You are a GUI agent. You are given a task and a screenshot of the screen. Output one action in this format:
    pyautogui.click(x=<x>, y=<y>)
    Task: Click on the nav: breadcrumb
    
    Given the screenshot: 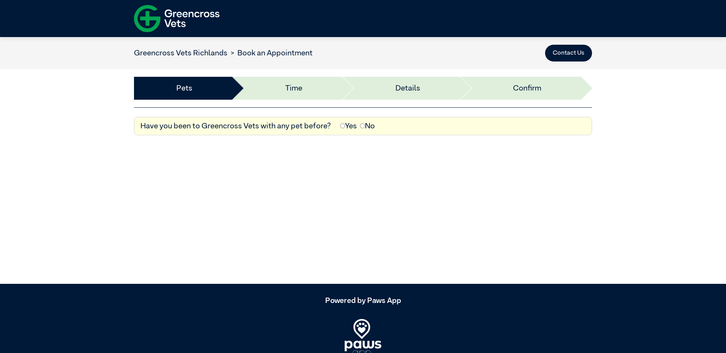 What is the action you would take?
    pyautogui.click(x=223, y=53)
    